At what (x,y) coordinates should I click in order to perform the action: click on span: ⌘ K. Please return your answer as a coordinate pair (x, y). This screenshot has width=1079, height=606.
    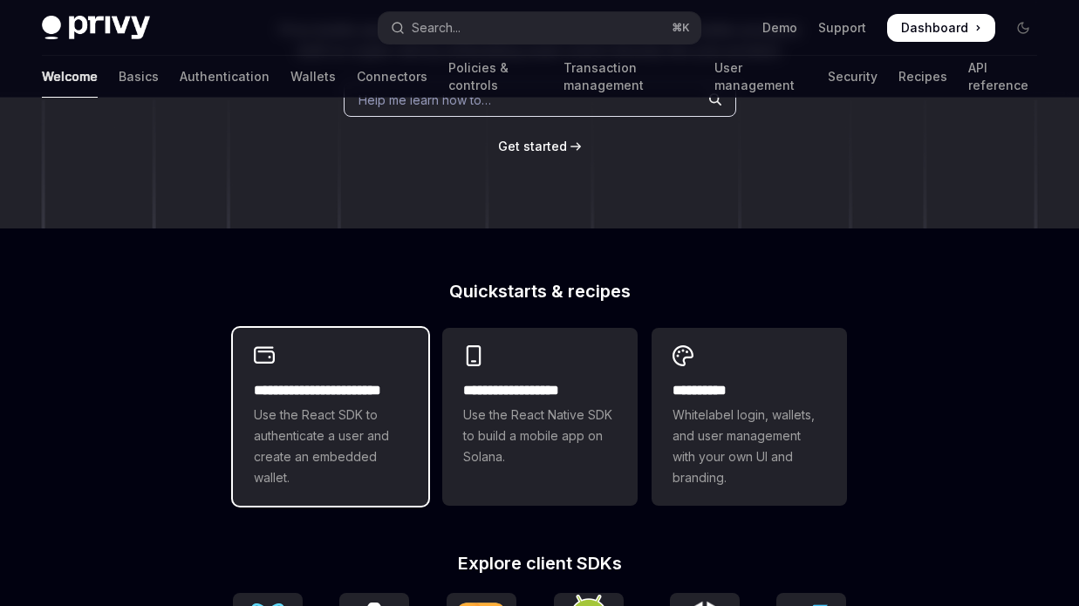
    Looking at the image, I should click on (680, 28).